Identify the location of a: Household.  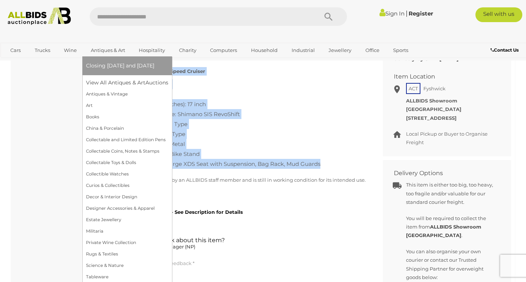
(264, 50).